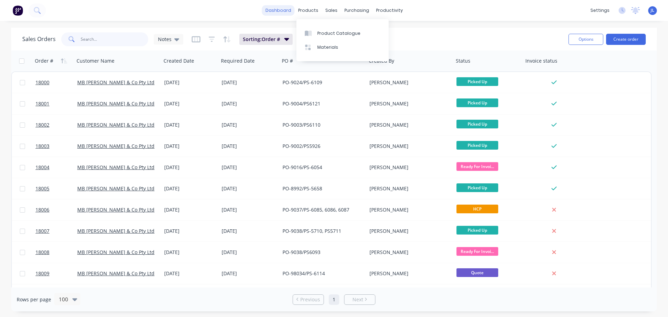  Describe the element at coordinates (389, 10) in the screenshot. I see `div: productivity` at that location.